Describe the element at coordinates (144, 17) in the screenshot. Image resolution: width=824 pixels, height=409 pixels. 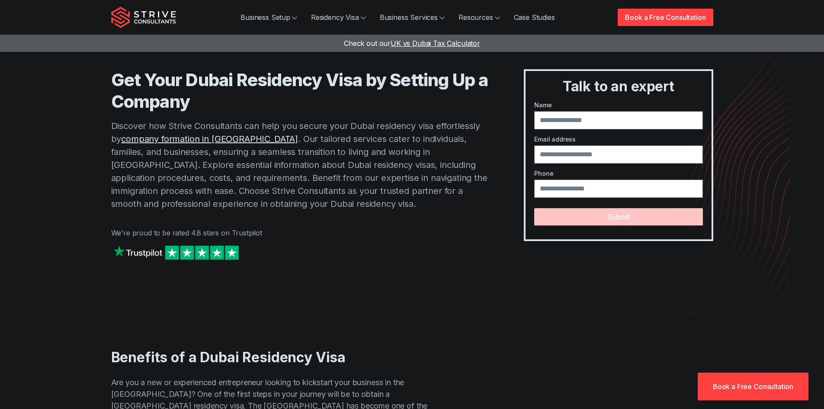
I see `img: Strive Consultants` at that location.